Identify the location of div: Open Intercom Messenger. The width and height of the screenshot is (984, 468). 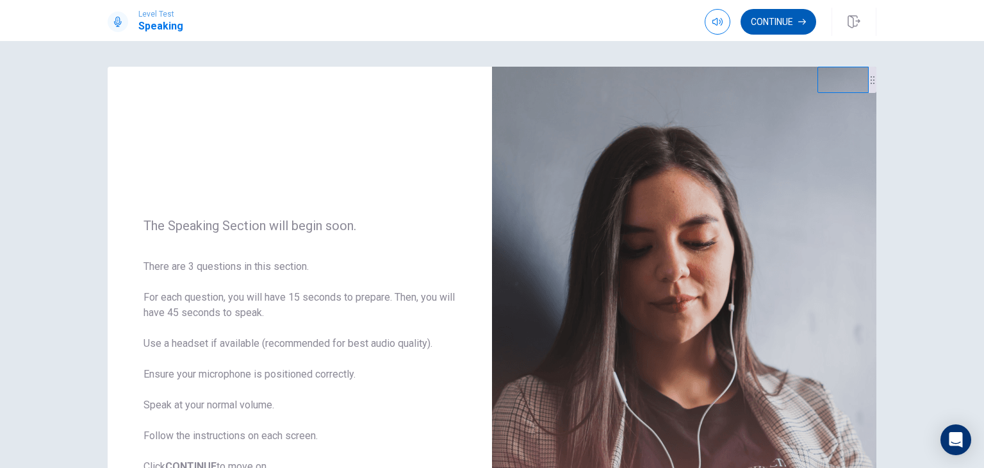
(956, 440).